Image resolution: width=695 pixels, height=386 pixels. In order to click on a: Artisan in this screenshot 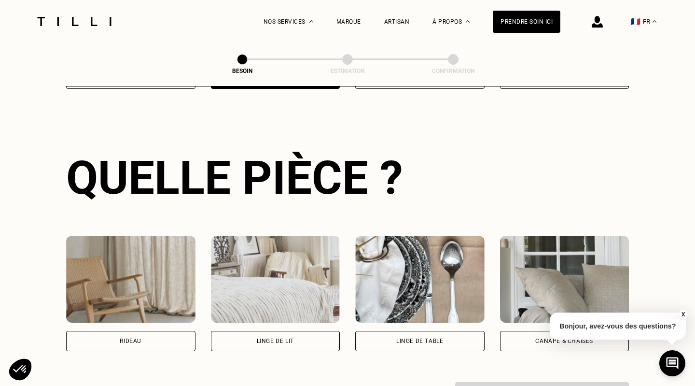, I will do `click(397, 22)`.